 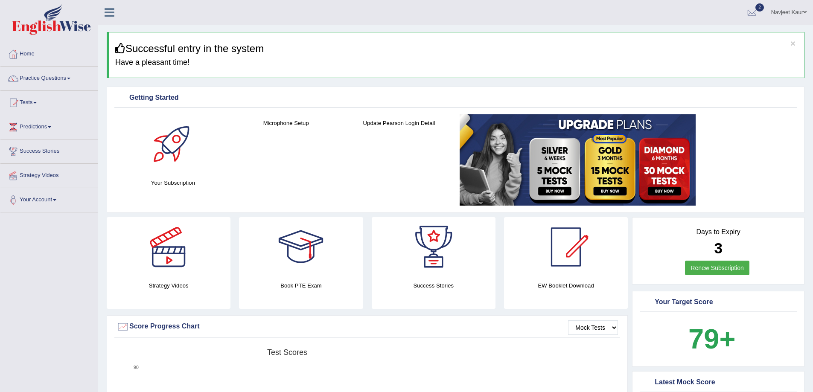 What do you see at coordinates (717, 268) in the screenshot?
I see `a: Renew Subscription` at bounding box center [717, 268].